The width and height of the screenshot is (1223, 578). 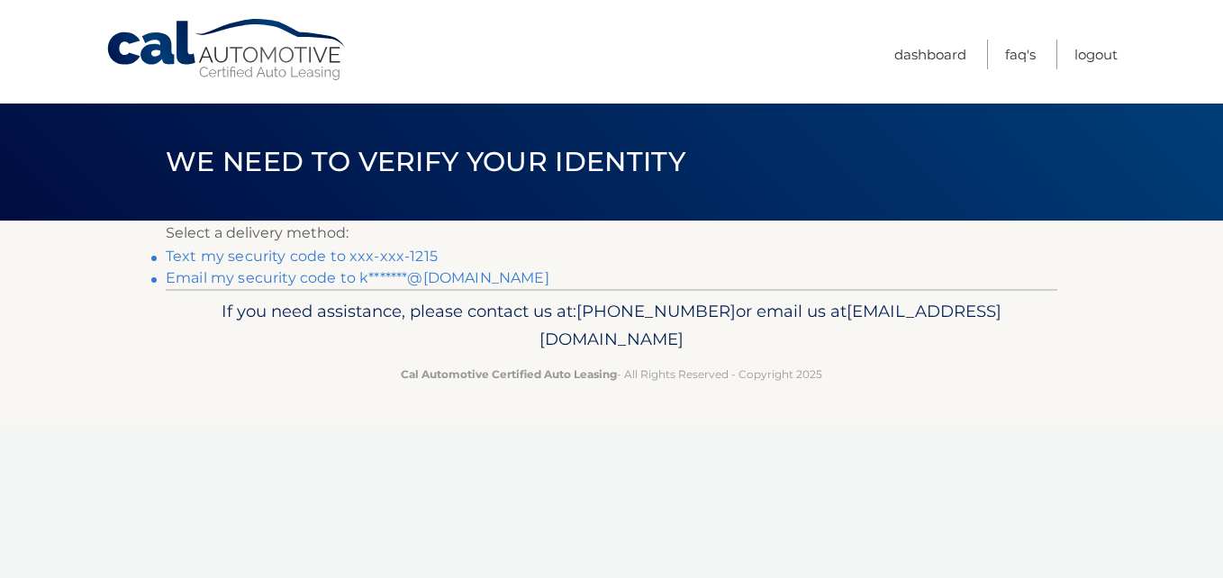 I want to click on a: Logout, so click(x=1096, y=54).